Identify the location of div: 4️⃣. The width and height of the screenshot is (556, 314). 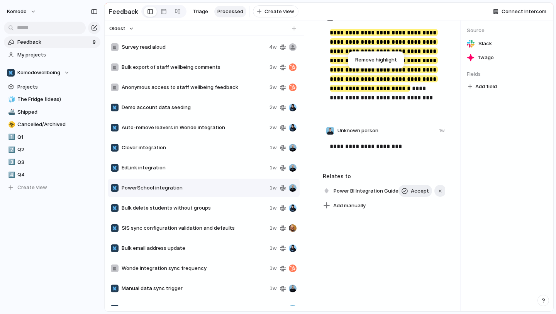
(11, 175).